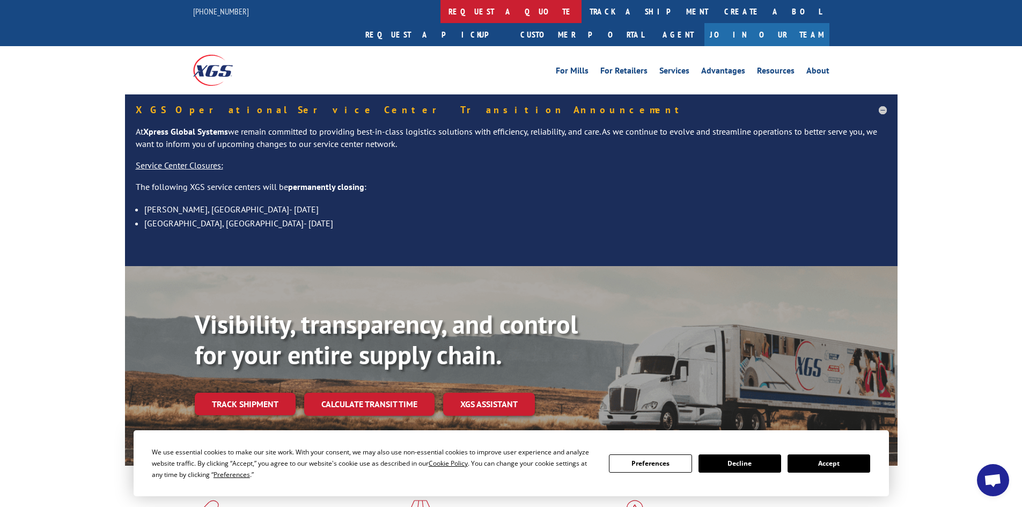 This screenshot has width=1022, height=507. I want to click on a: Resources, so click(776, 72).